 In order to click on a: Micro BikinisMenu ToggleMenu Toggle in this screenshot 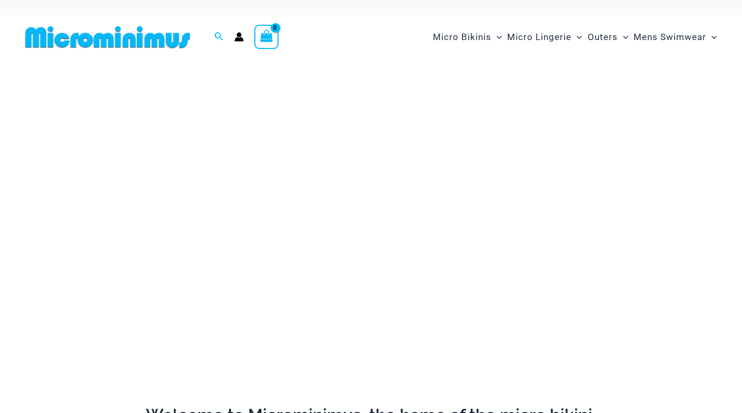, I will do `click(467, 37)`.